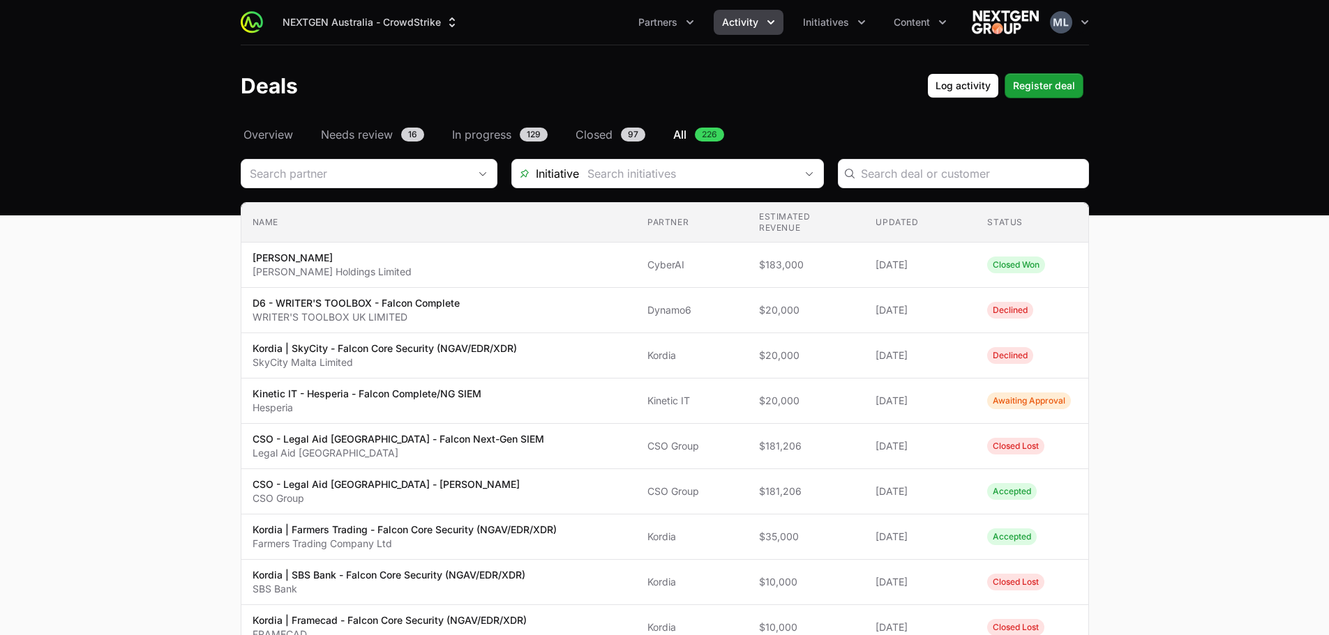  I want to click on span: Log activity, so click(962, 86).